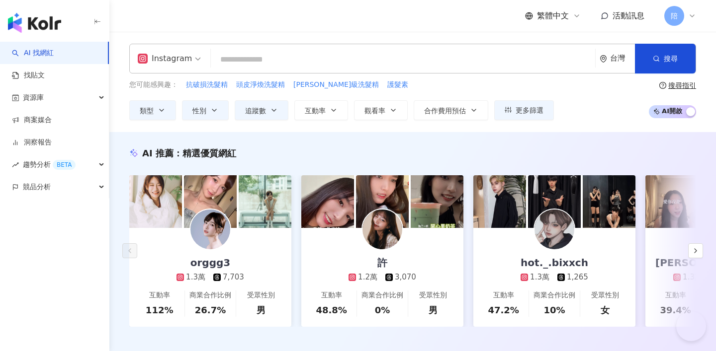 The height and width of the screenshot is (351, 716). What do you see at coordinates (210, 310) in the screenshot?
I see `div: 26.7%` at bounding box center [210, 310].